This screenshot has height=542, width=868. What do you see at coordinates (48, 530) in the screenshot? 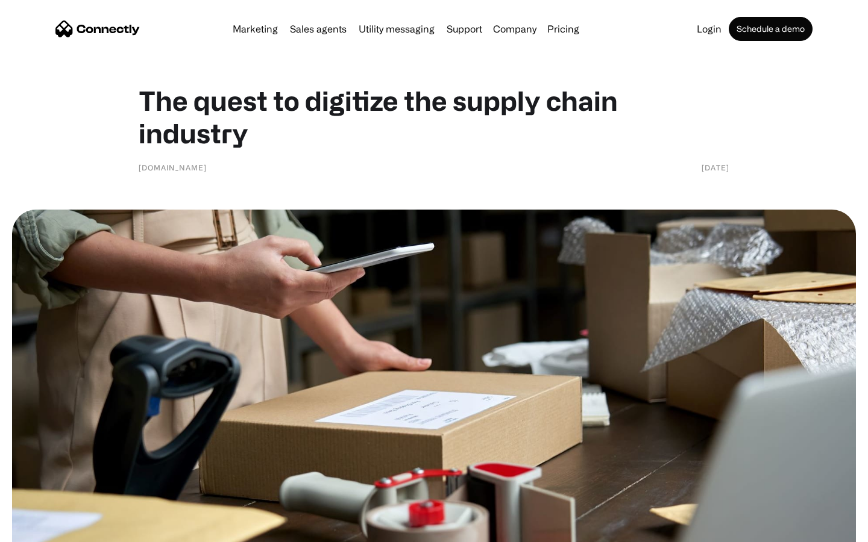
I see `ul: Language list` at bounding box center [48, 530].